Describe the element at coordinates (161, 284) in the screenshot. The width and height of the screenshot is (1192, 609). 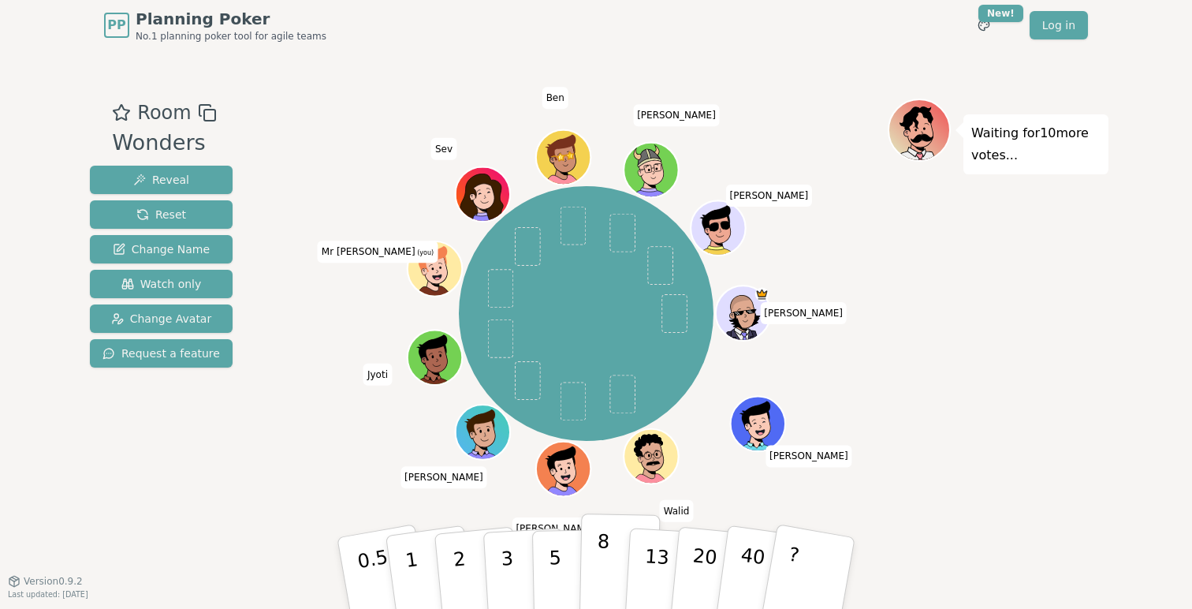
I see `button: Watch only` at that location.